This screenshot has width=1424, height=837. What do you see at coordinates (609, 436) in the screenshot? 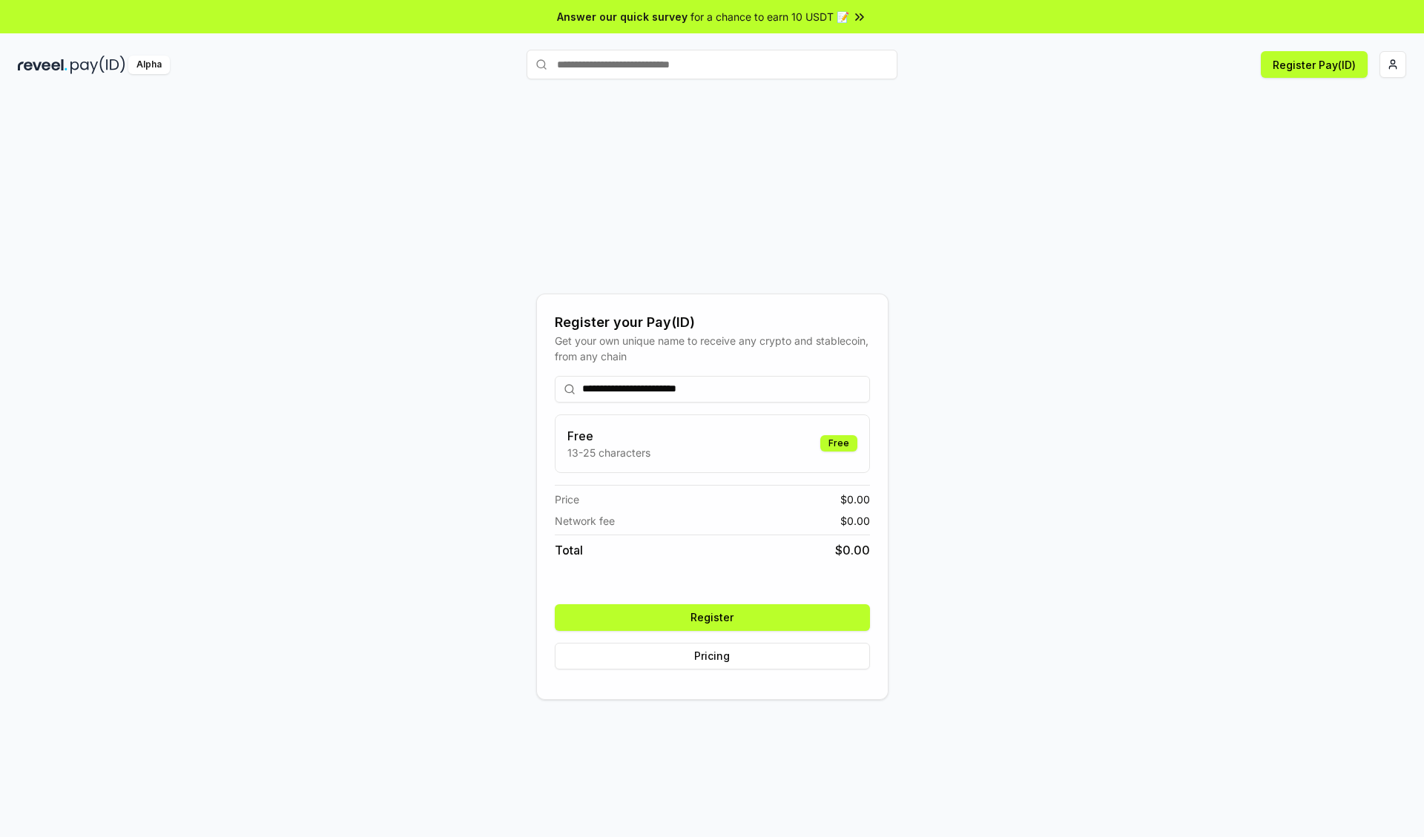
I see `h3: Free` at bounding box center [609, 436].